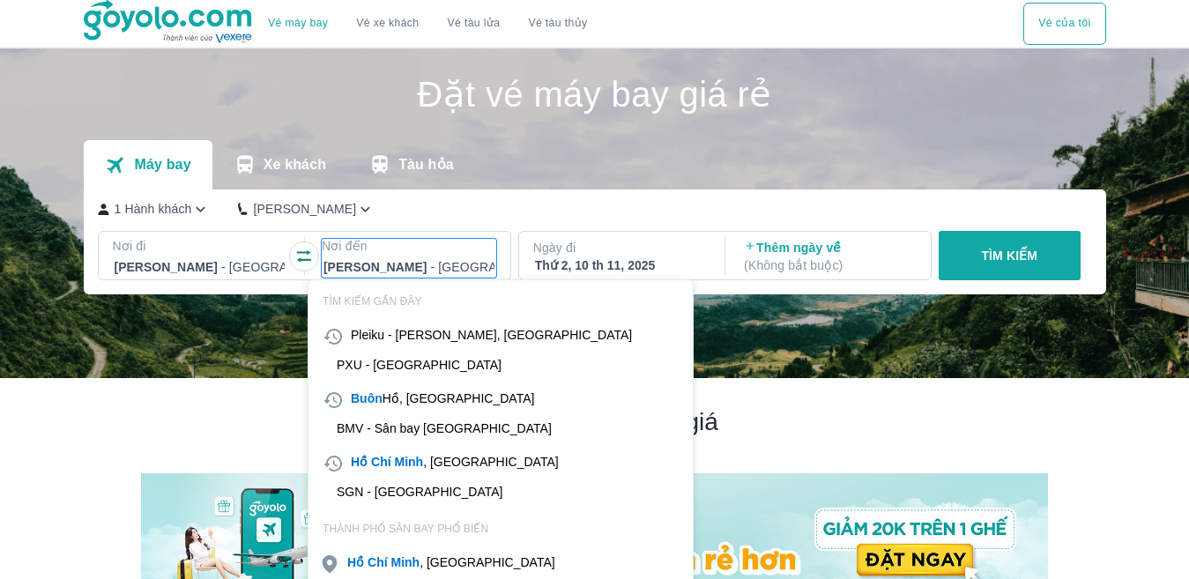 The image size is (1189, 579). I want to click on button: Vé của tôi, so click(1064, 24).